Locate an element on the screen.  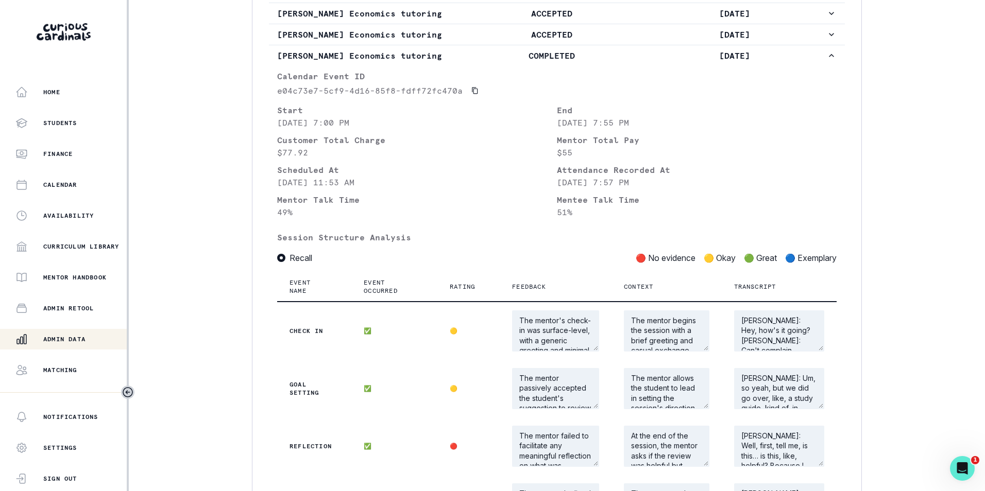
p: 🟡 Okay is located at coordinates (719, 258).